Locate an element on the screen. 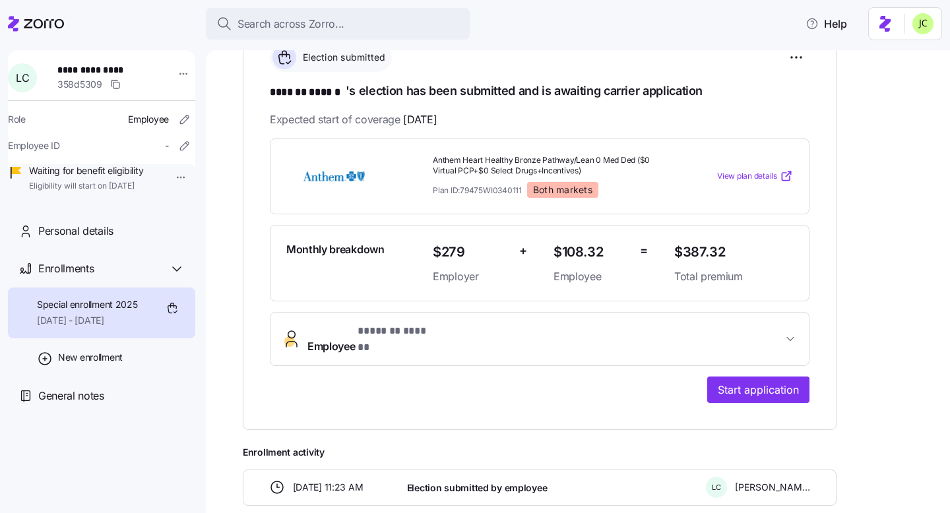 The height and width of the screenshot is (513, 950). span: Expected start of coverage is located at coordinates (353, 119).